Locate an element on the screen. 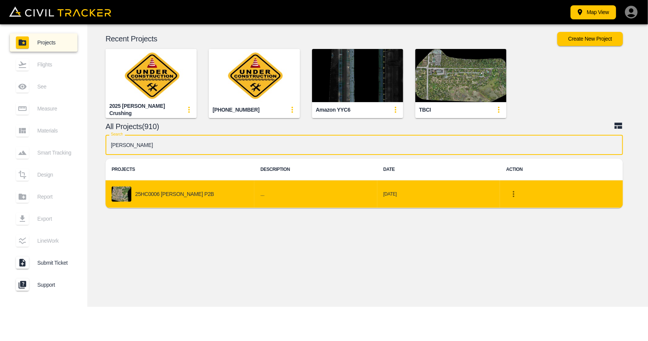 The width and height of the screenshot is (648, 341). button: Create New Project is located at coordinates (590, 39).